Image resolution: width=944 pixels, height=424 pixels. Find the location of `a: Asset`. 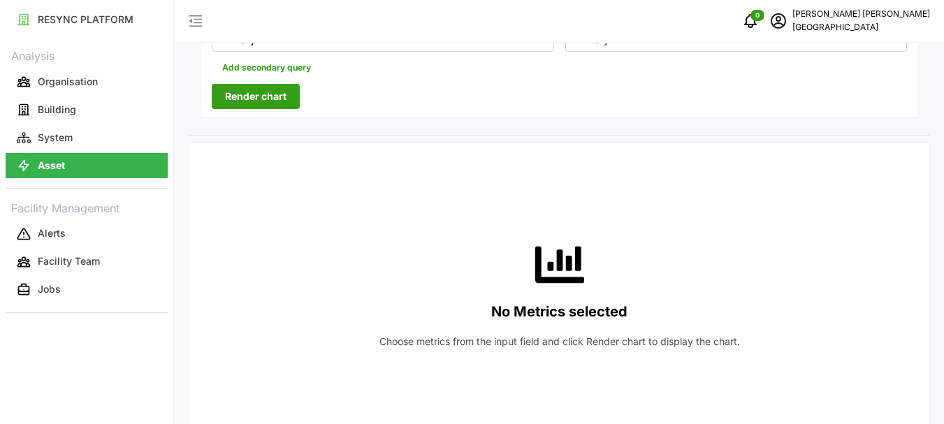

a: Asset is located at coordinates (87, 166).